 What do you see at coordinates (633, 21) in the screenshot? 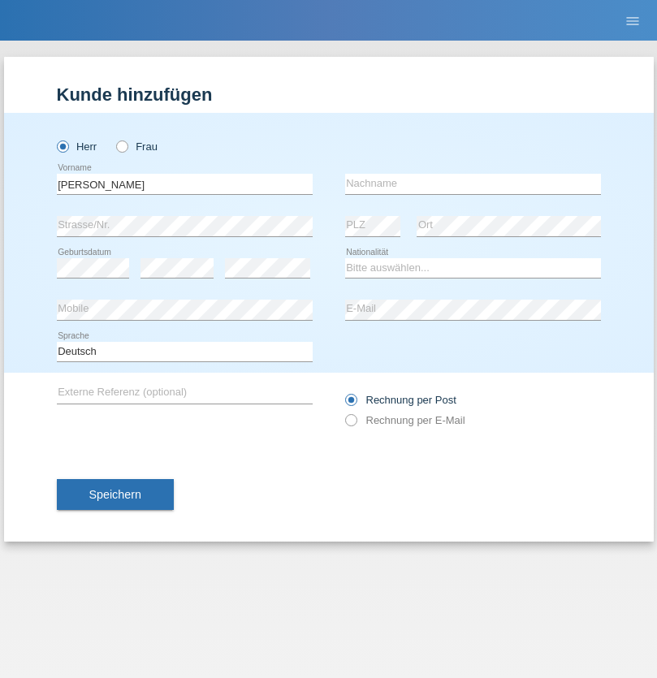
I see `i: menu` at bounding box center [633, 21].